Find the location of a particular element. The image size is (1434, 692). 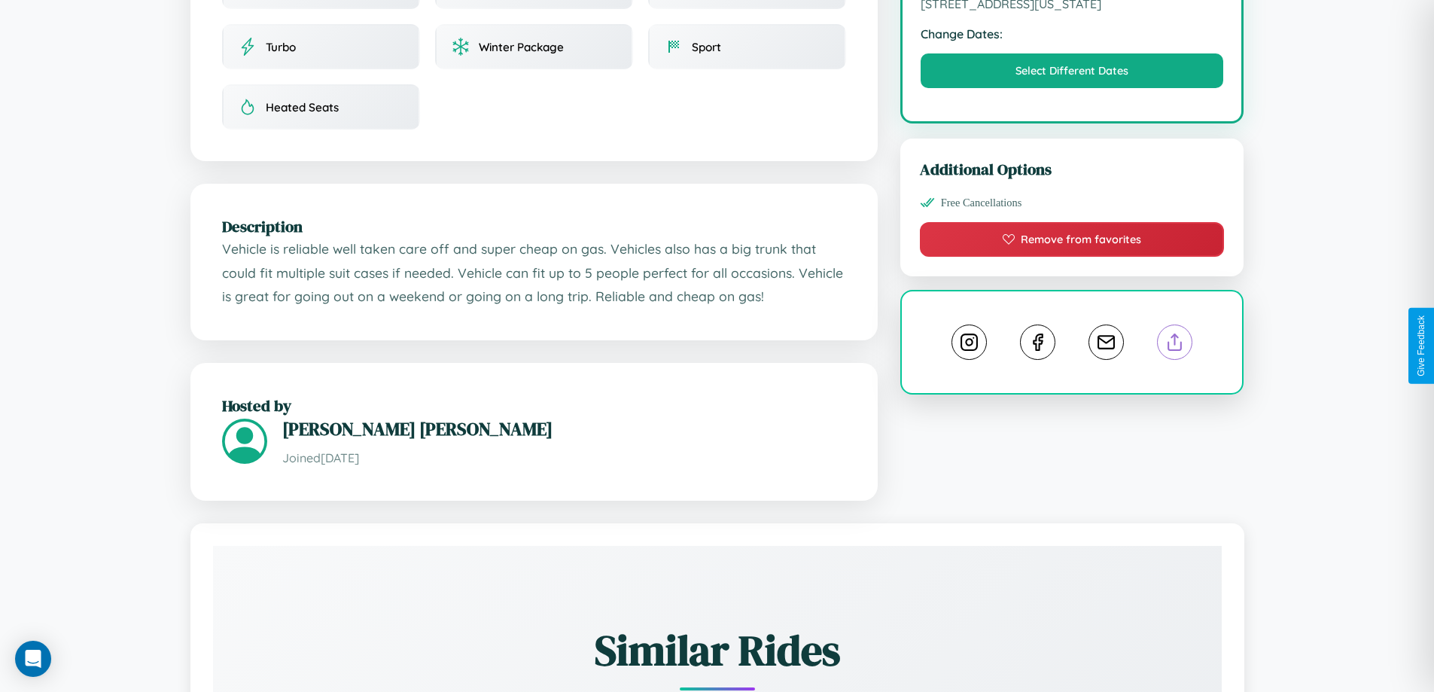

button: Select Different Dates is located at coordinates (1072, 71).